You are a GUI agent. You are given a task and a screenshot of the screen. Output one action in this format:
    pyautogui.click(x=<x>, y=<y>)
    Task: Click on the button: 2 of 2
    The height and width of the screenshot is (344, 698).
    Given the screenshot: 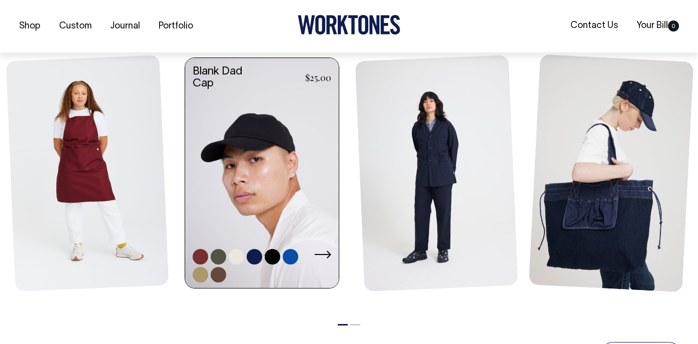 What is the action you would take?
    pyautogui.click(x=355, y=325)
    